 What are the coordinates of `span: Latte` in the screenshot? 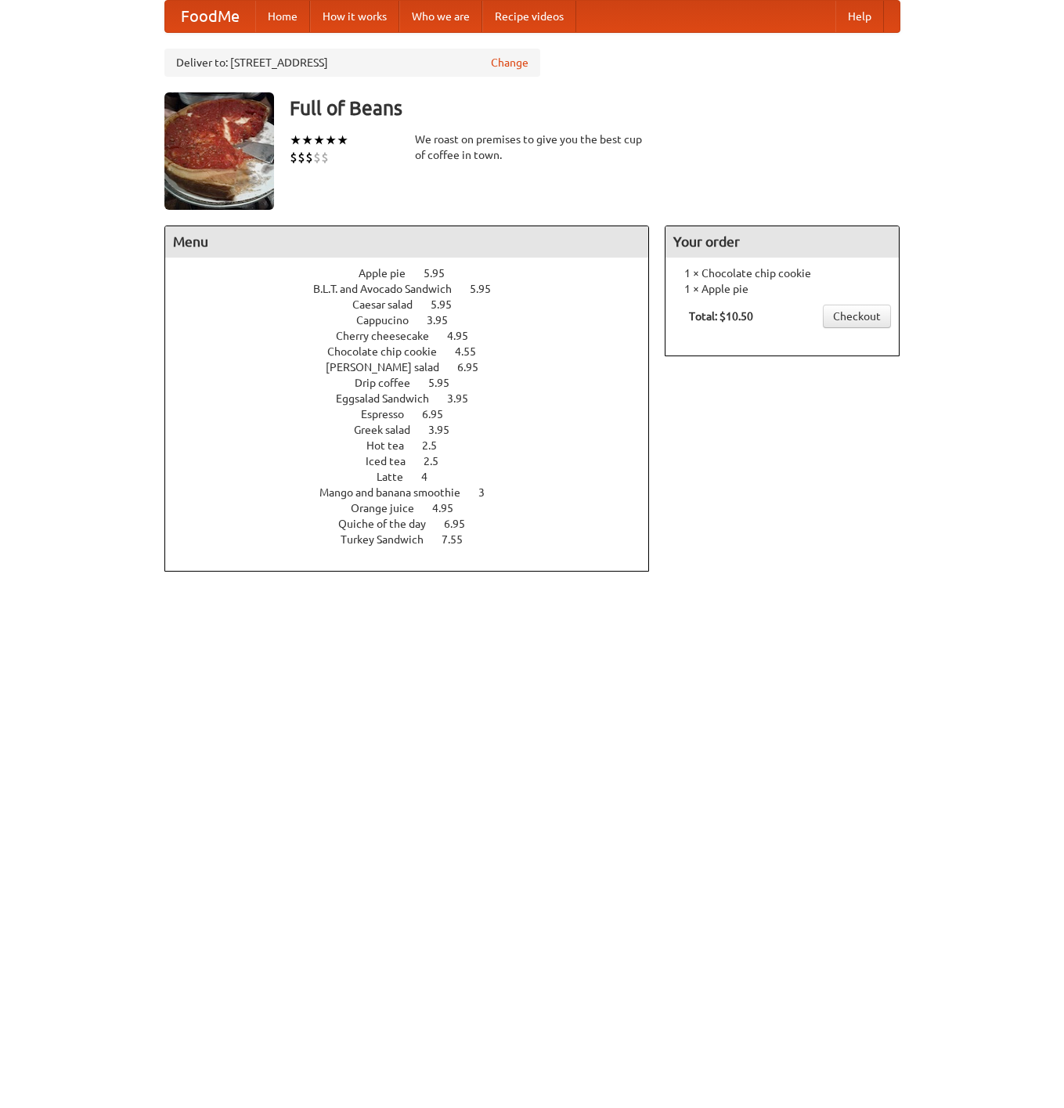 It's located at (398, 477).